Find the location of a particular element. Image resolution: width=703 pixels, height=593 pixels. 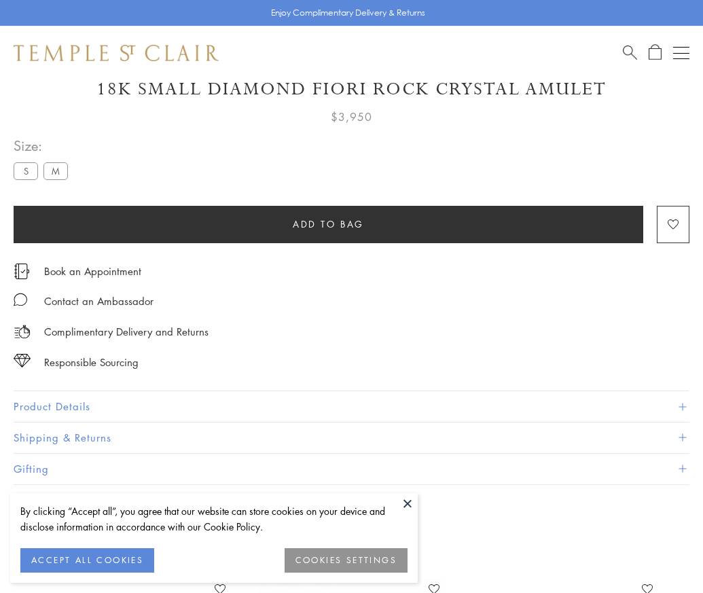

button: ACCEPT ALL COOKIES is located at coordinates (87, 560).